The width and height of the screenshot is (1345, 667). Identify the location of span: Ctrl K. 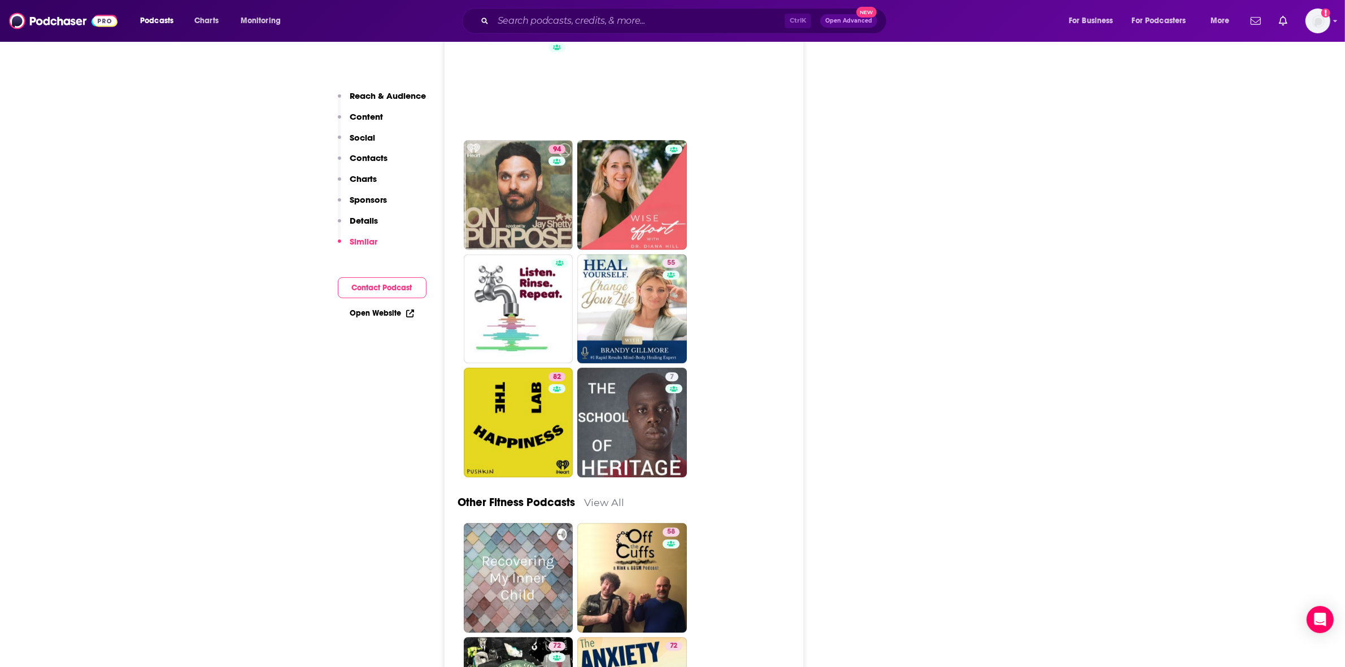
(798, 21).